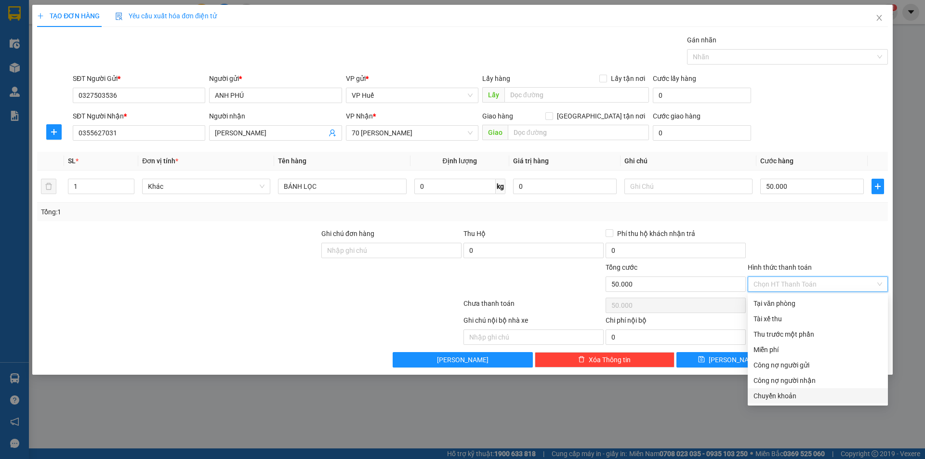 This screenshot has height=459, width=925. What do you see at coordinates (495, 132) in the screenshot?
I see `span: Giao` at bounding box center [495, 132].